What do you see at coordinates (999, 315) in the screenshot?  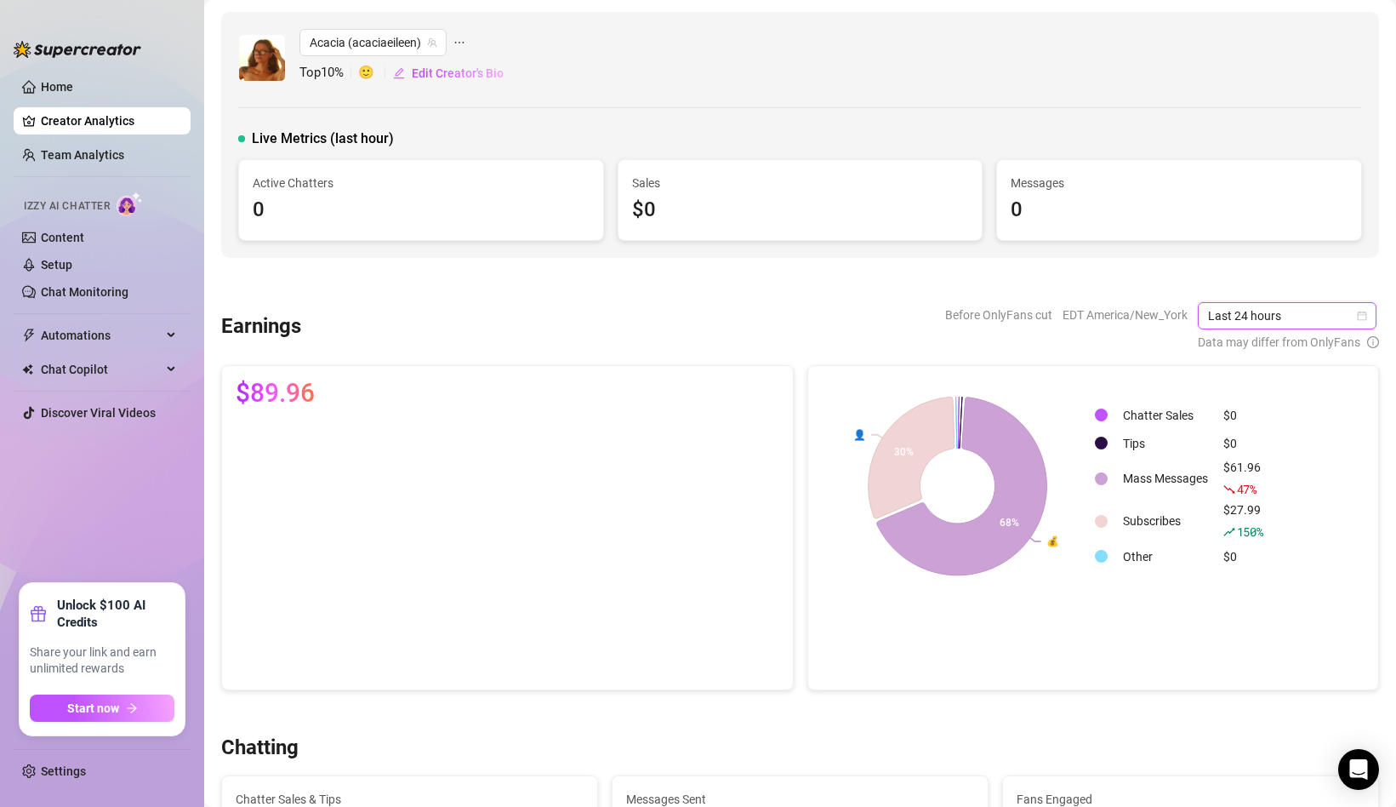 I see `span: Before OnlyFans cut` at bounding box center [999, 315].